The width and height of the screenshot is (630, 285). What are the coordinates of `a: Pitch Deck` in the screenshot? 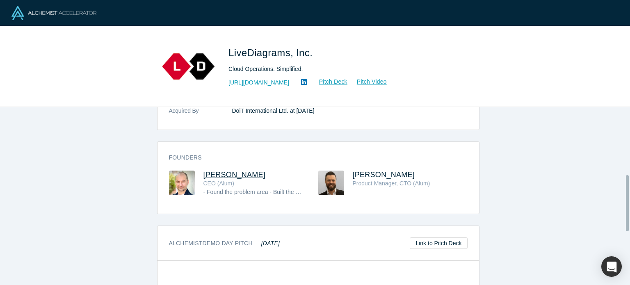 It's located at (329, 82).